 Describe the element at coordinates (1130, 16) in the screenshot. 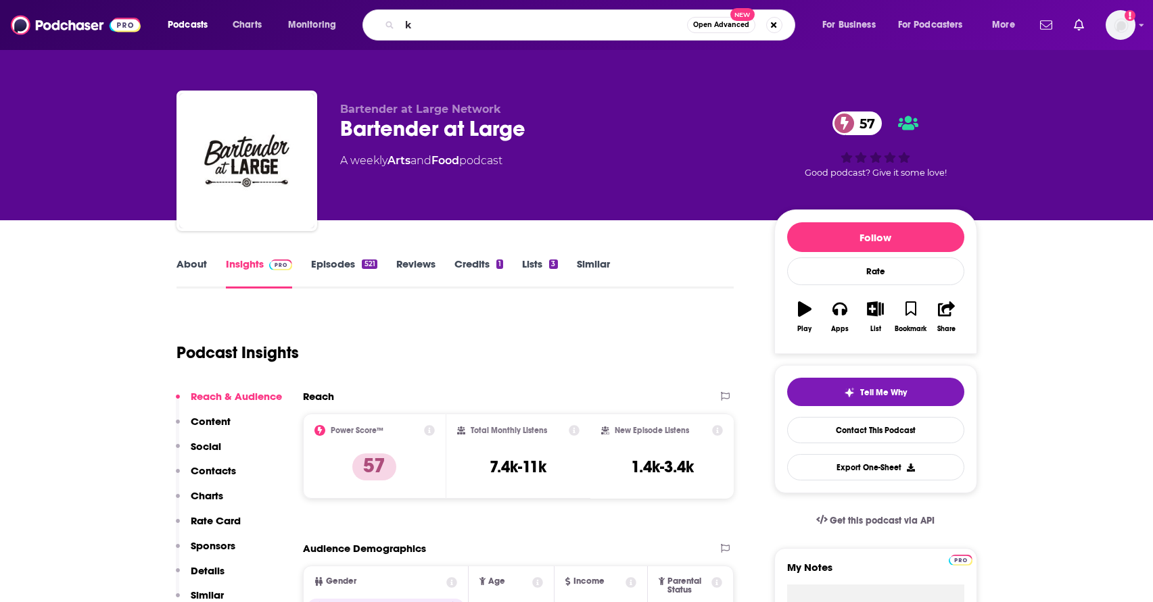

I see `svg: Add a profile image` at that location.